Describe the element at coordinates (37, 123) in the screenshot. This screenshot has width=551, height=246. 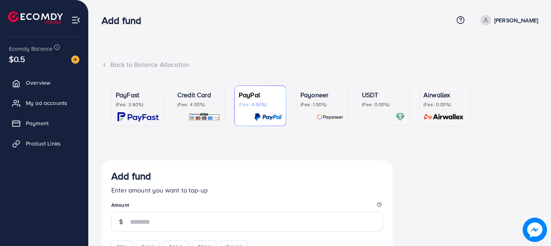
I see `span: Payment` at that location.